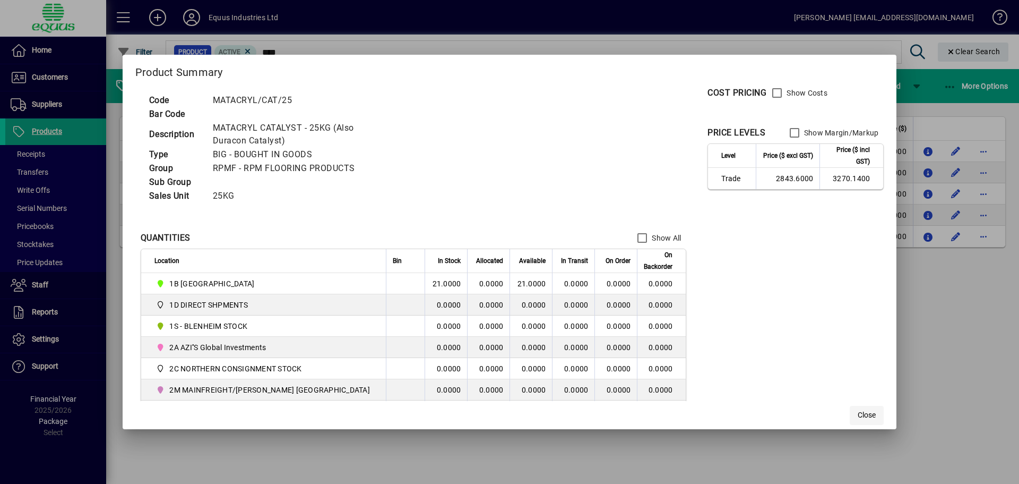 The width and height of the screenshot is (1019, 484). What do you see at coordinates (304, 196) in the screenshot?
I see `td: 25KG` at bounding box center [304, 196].